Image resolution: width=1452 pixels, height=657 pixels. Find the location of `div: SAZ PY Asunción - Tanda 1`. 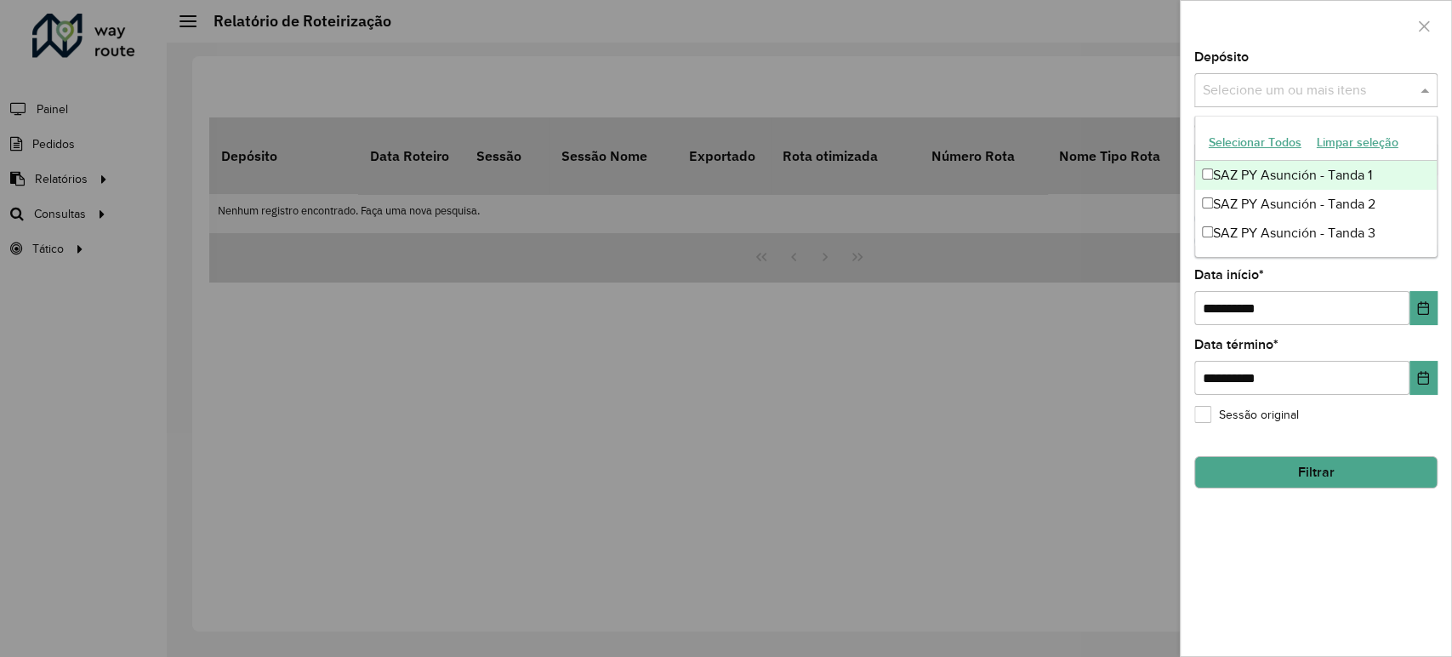

div: SAZ PY Asunción - Tanda 1 is located at coordinates (1316, 175).